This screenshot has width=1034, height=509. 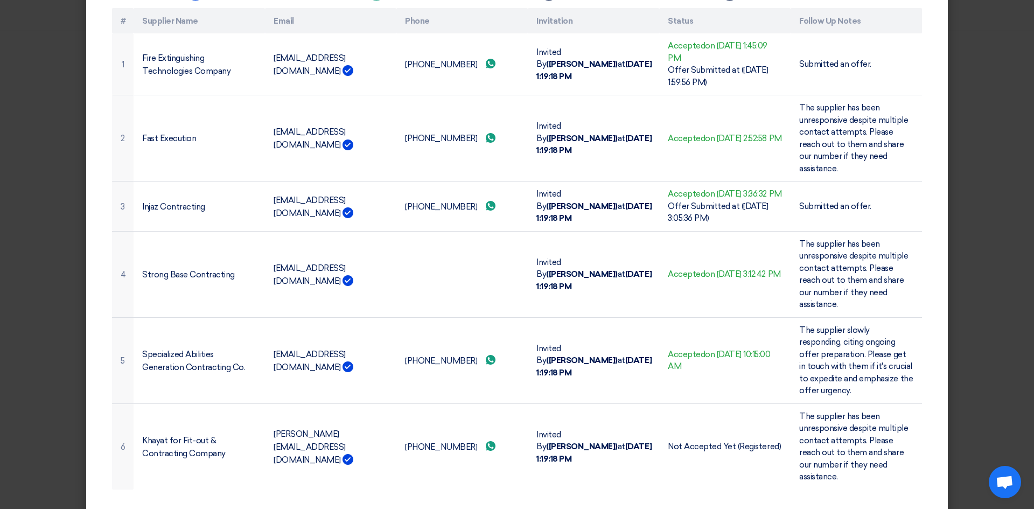 I want to click on font: Fast Execution, so click(x=169, y=138).